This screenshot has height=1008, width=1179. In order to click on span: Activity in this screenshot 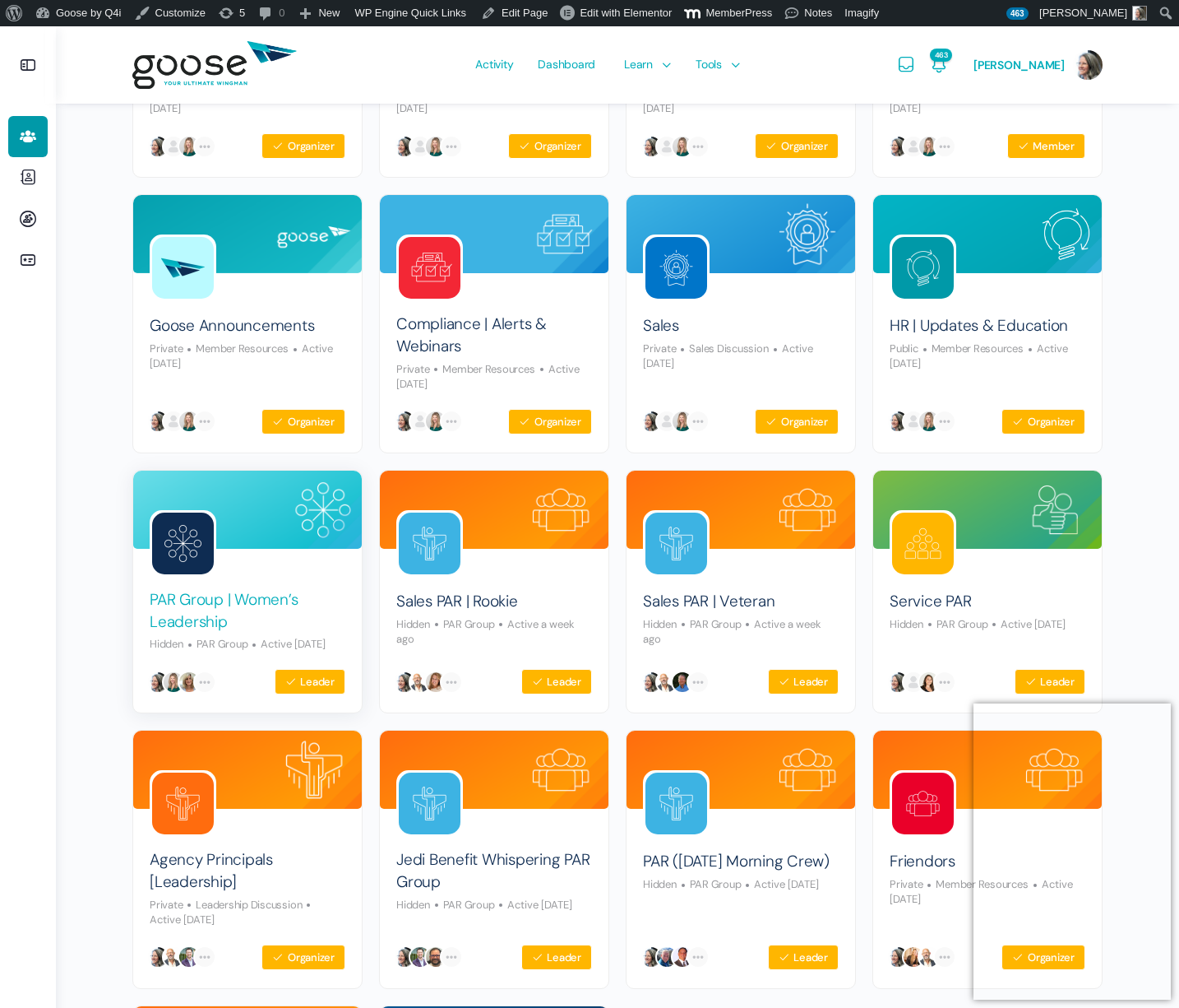, I will do `click(494, 64)`.